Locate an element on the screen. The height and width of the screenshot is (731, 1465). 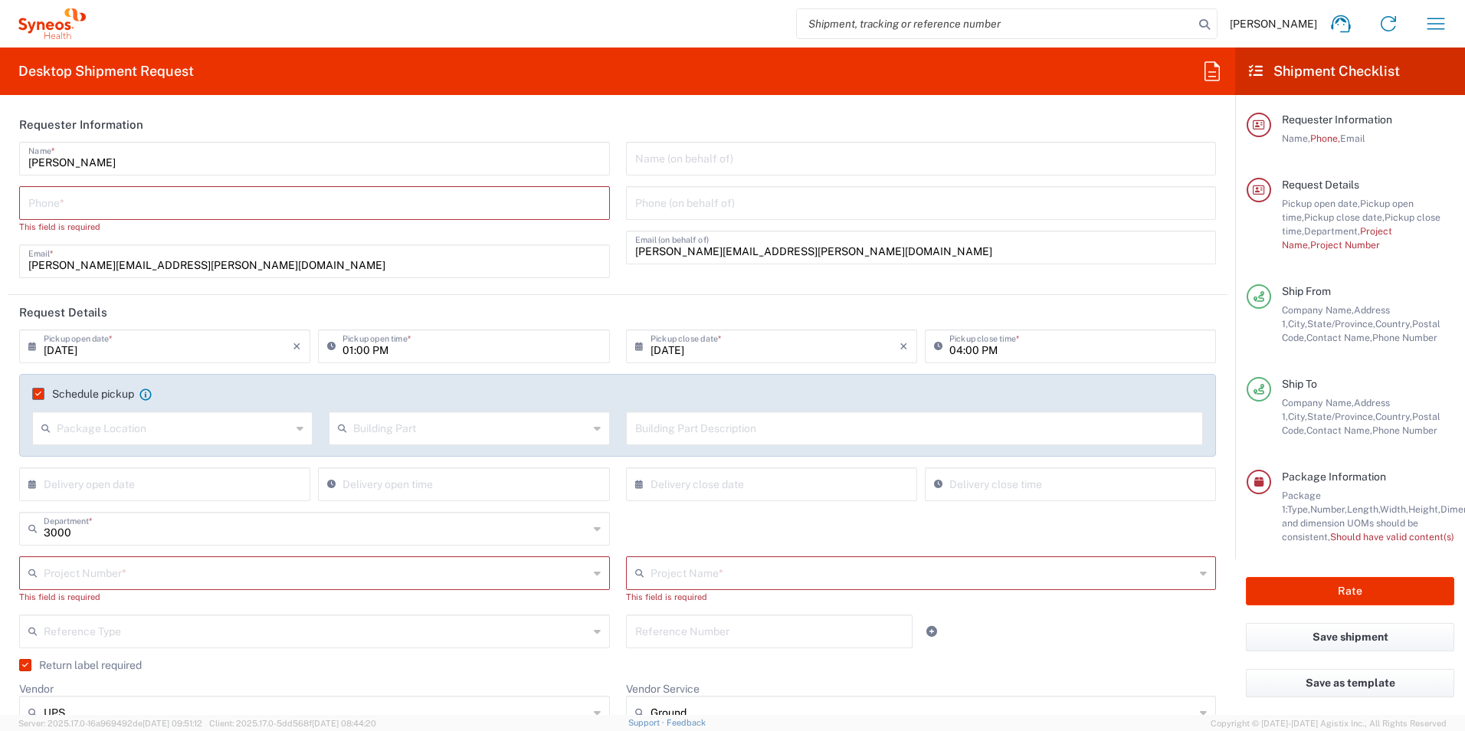
label: Vendor Service is located at coordinates (663, 689).